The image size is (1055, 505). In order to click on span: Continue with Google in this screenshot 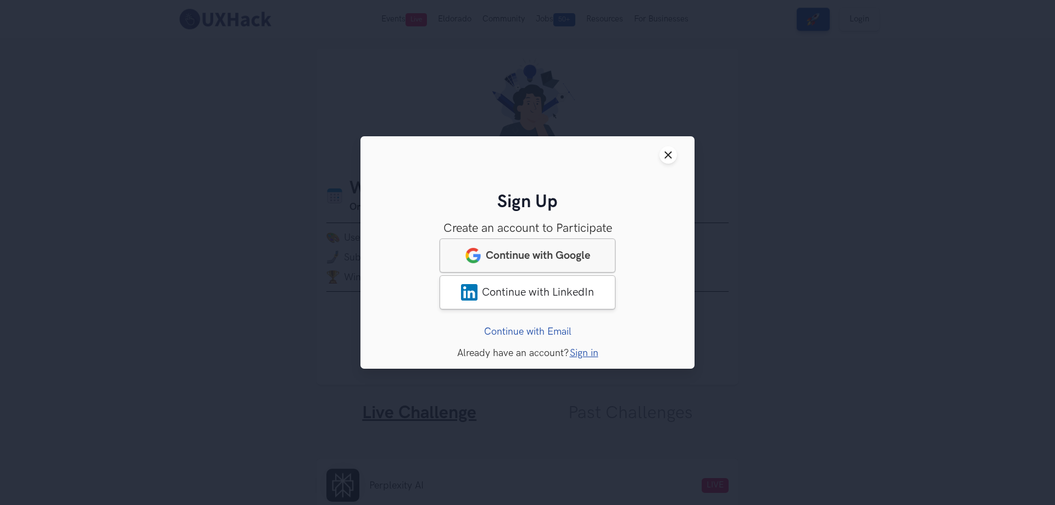, I will do `click(538, 255)`.